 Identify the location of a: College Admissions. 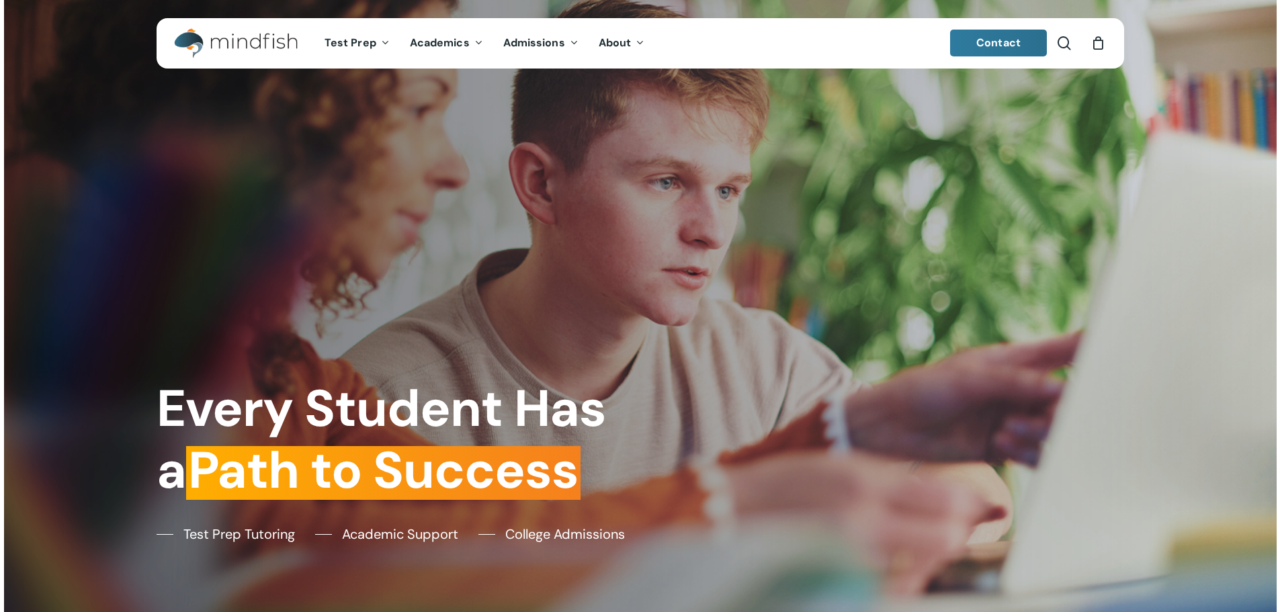
(552, 534).